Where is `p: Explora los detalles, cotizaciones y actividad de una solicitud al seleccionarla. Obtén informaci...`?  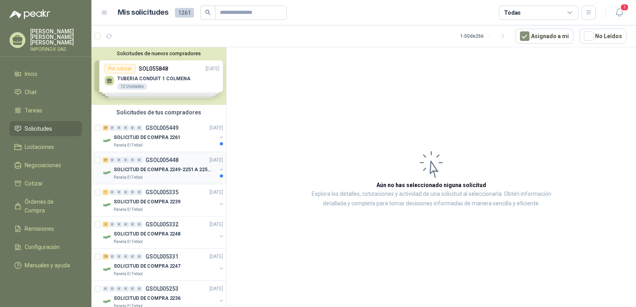 p: Explora los detalles, cotizaciones y actividad de una solicitud al seleccionarla. Obtén informaci... is located at coordinates (431, 199).